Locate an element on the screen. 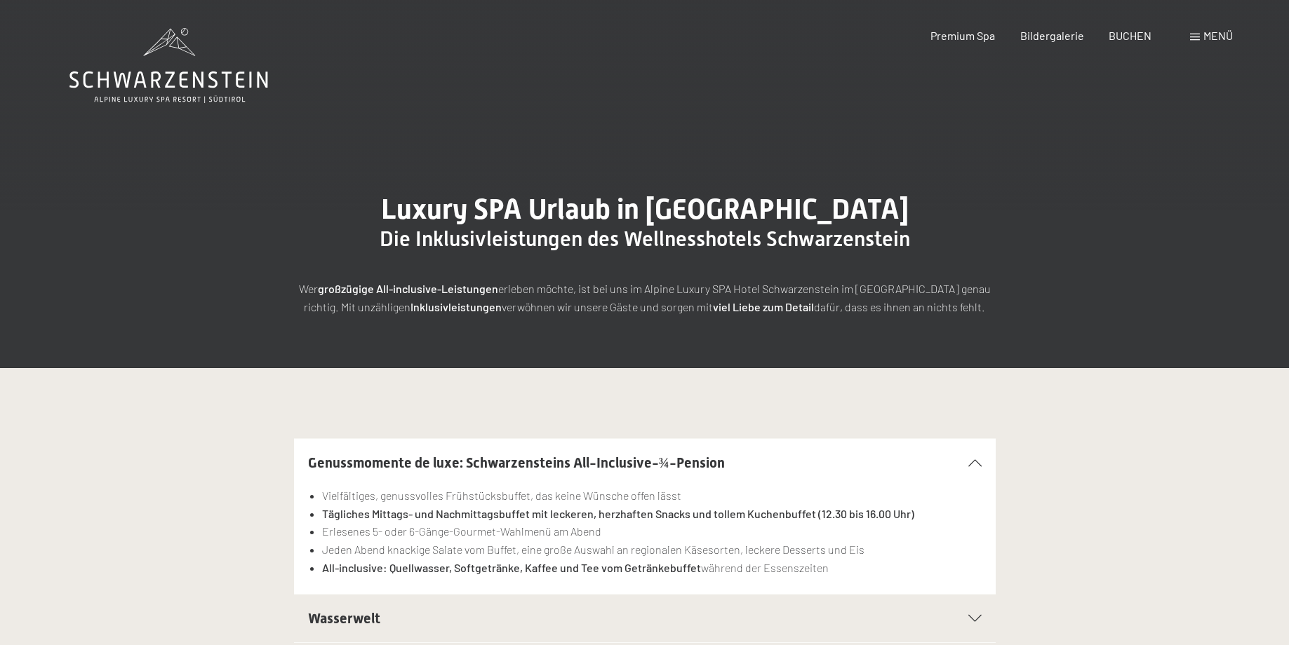  strong: Tägliches Mittags- und Nachmittagsbuffet mit leckeren, herzhaften Snacks und tollem Kuchenbuffet ... is located at coordinates (618, 514).